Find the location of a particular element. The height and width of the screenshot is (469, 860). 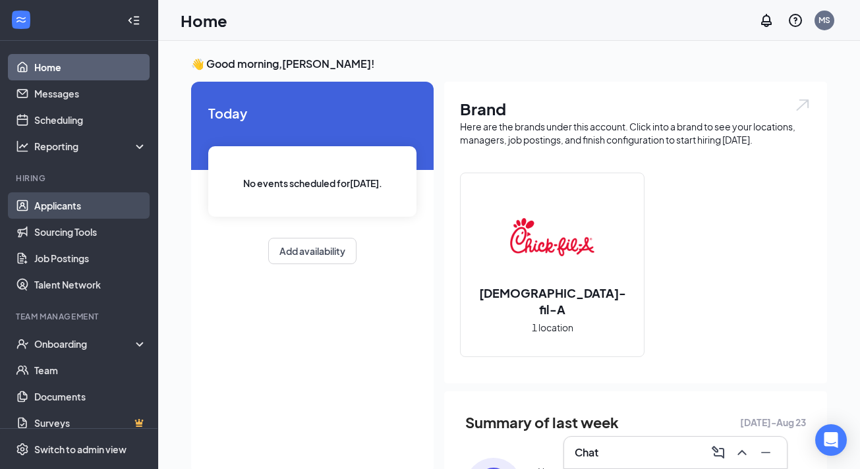

a: Sourcing Tools is located at coordinates (90, 232).